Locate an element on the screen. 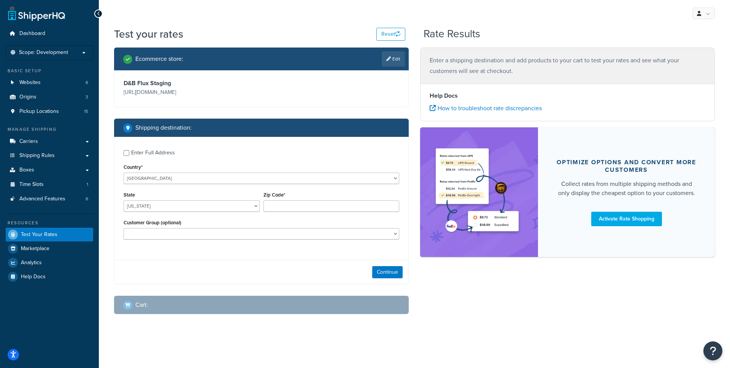 The width and height of the screenshot is (730, 368). span: Pickup Locations is located at coordinates (39, 111).